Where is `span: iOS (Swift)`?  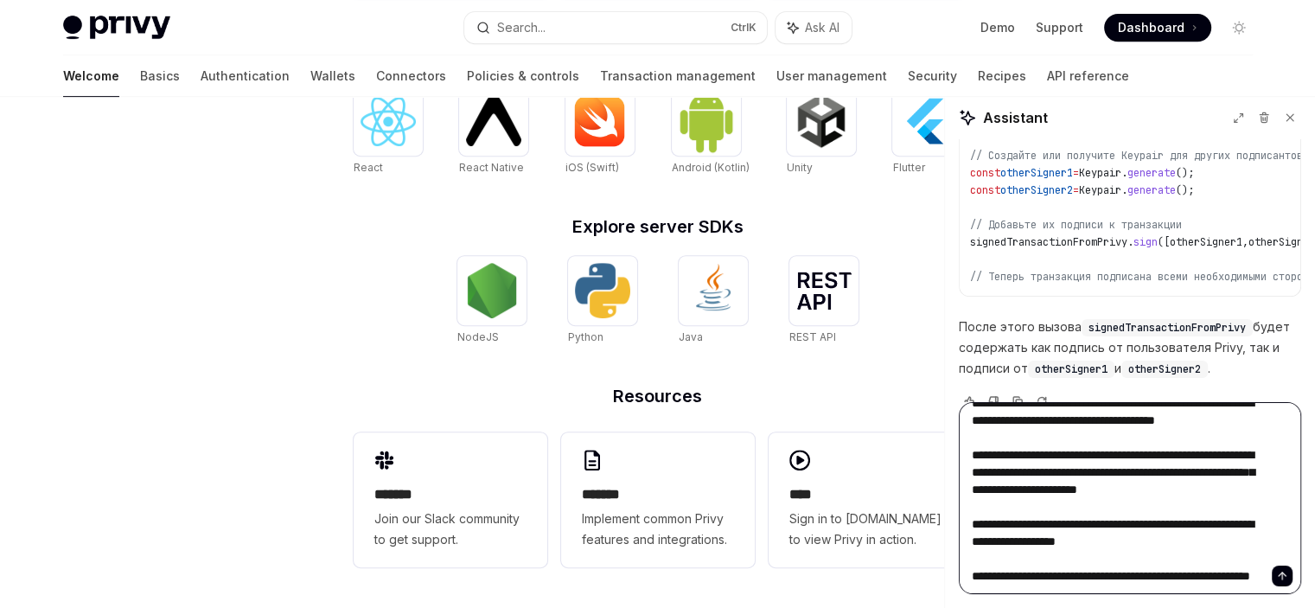 span: iOS (Swift) is located at coordinates (592, 167).